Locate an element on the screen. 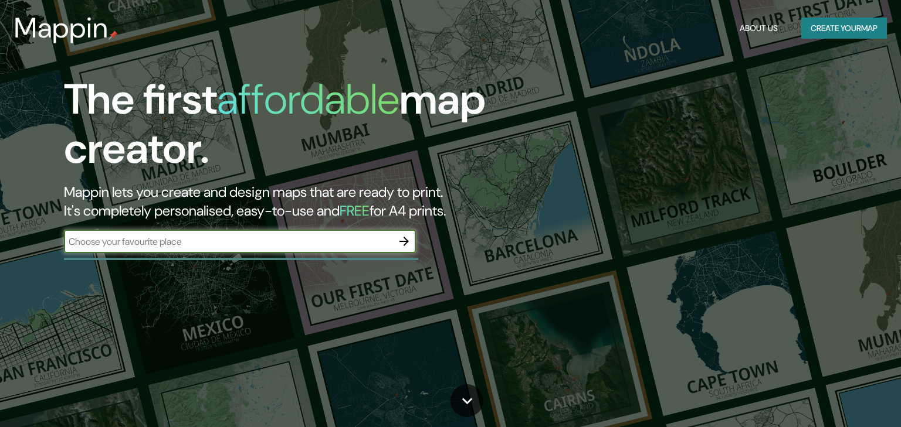  h5: FREE is located at coordinates (354, 211).